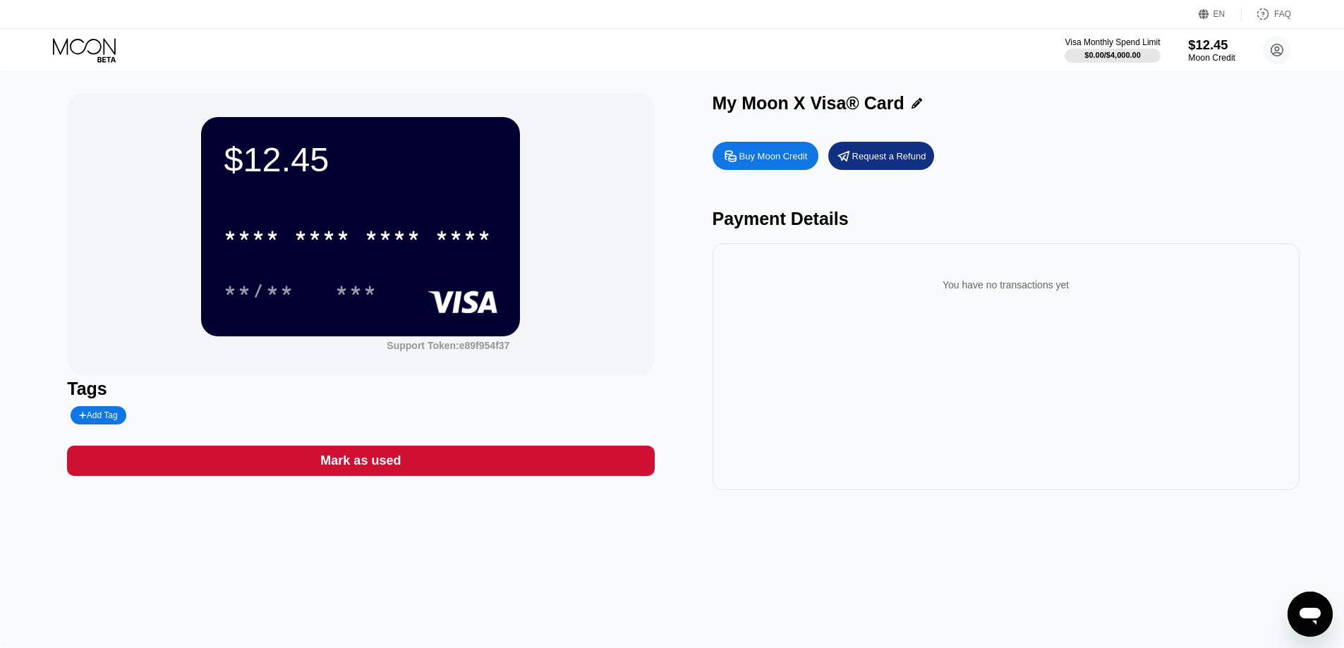 Image resolution: width=1344 pixels, height=648 pixels. Describe the element at coordinates (1211, 50) in the screenshot. I see `div: $12.45Moon Credit` at that location.